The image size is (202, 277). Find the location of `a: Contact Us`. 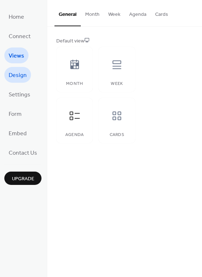

a: Contact Us is located at coordinates (23, 153).